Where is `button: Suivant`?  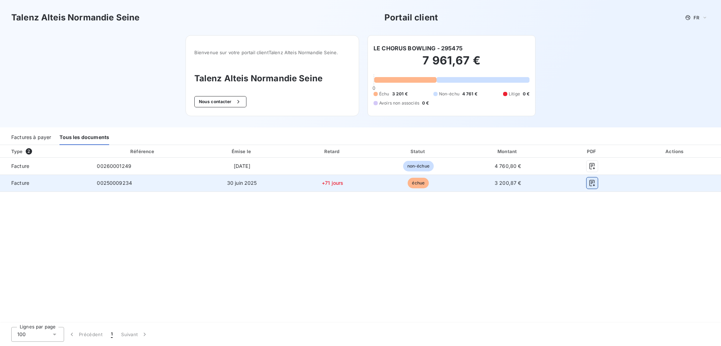
button: Suivant is located at coordinates (135, 335).